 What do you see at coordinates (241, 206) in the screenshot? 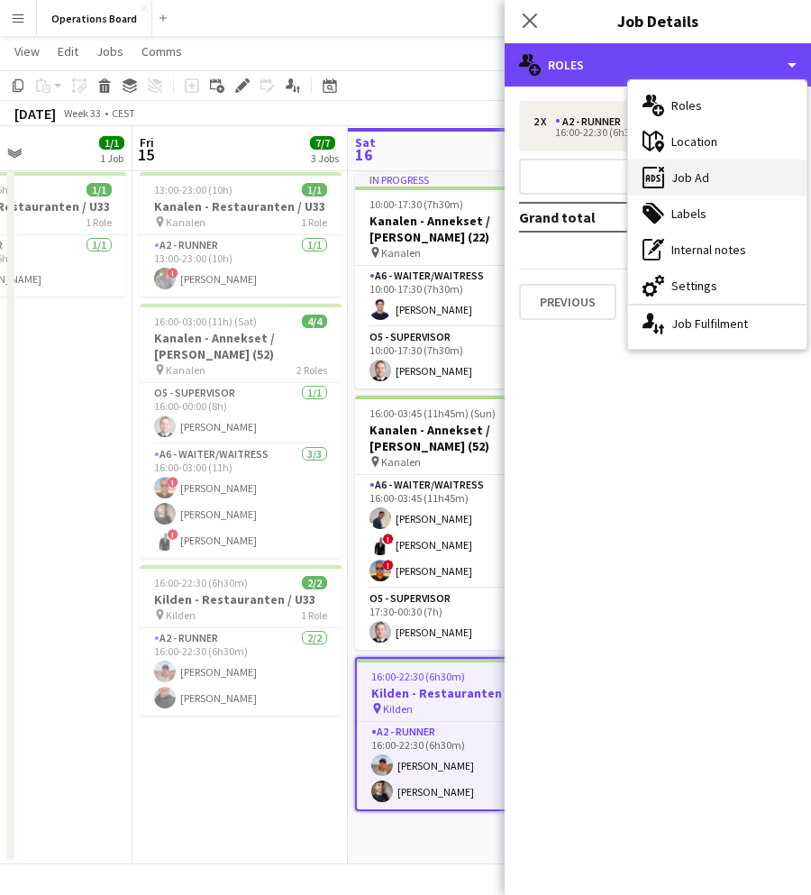
I see `h3: Kanalen - Restauranten / U33` at bounding box center [241, 206].